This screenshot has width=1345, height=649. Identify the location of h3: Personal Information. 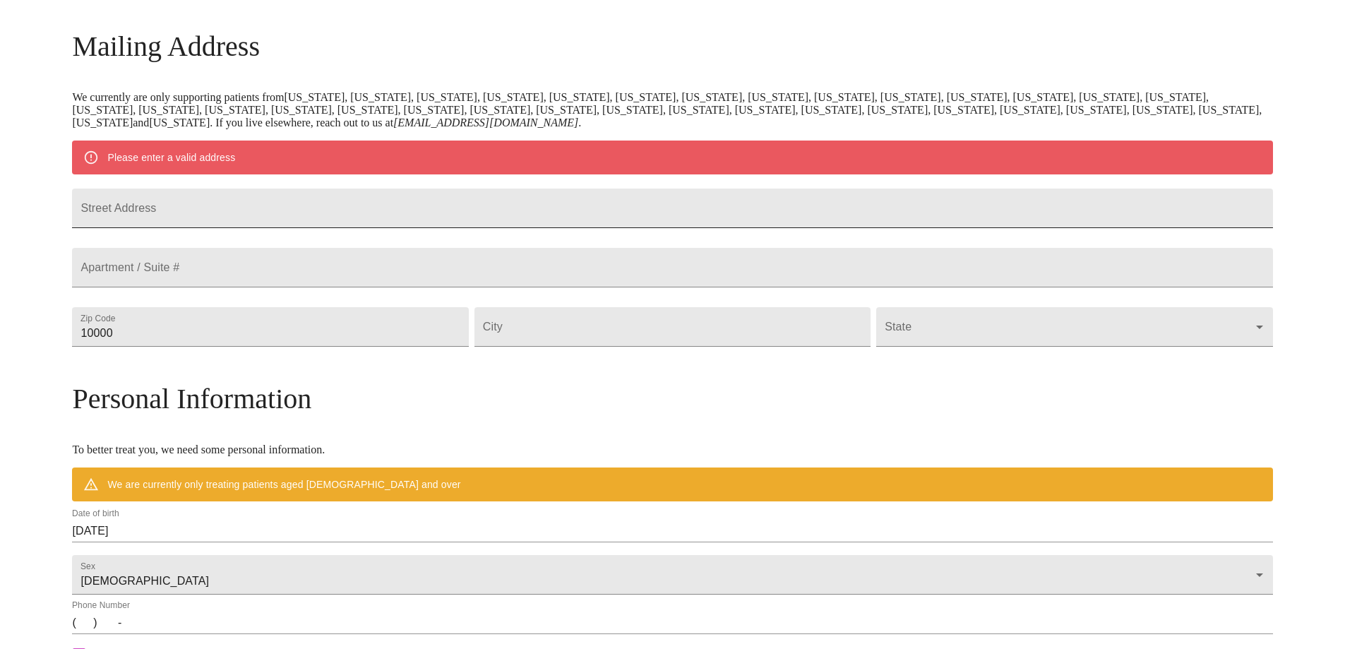
(672, 398).